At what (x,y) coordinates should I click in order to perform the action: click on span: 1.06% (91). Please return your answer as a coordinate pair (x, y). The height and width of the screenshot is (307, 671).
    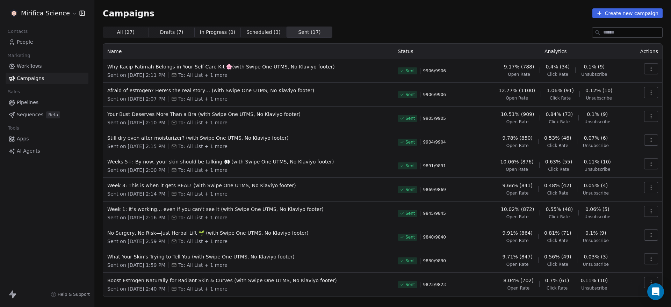
    Looking at the image, I should click on (560, 91).